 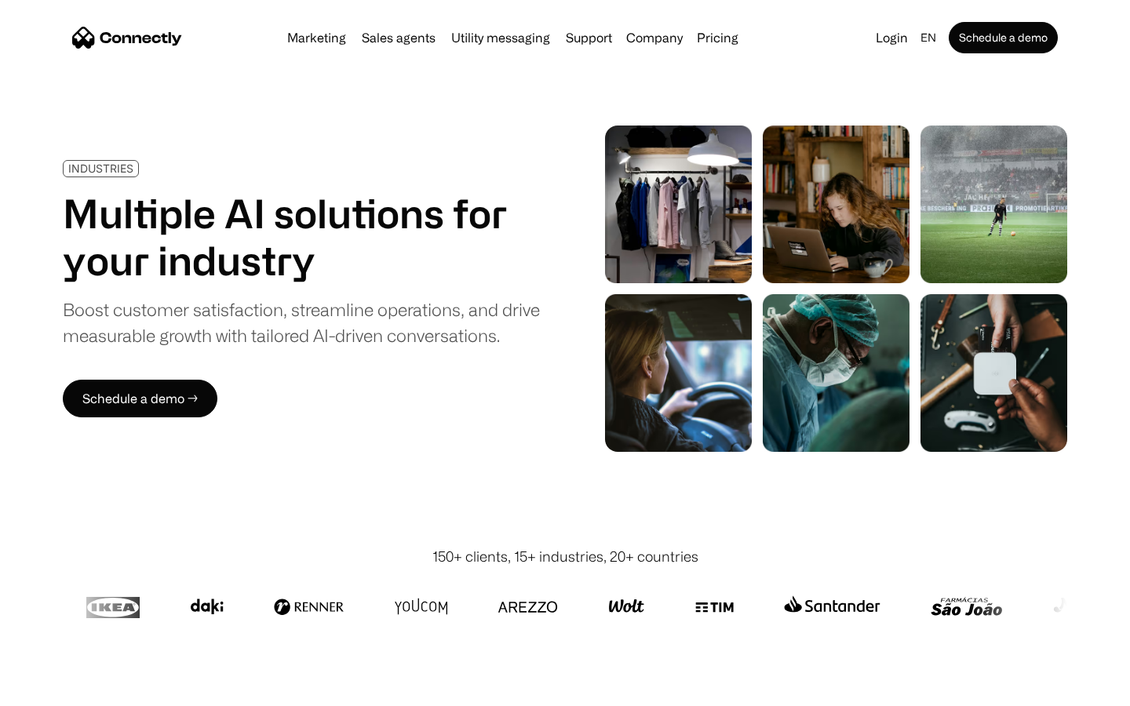 What do you see at coordinates (892, 38) in the screenshot?
I see `a: Login` at bounding box center [892, 38].